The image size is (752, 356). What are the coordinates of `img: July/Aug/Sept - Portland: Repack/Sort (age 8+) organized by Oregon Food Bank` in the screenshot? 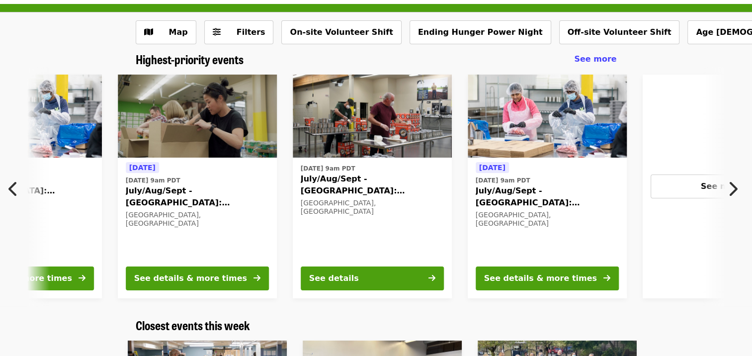 It's located at (197, 116).